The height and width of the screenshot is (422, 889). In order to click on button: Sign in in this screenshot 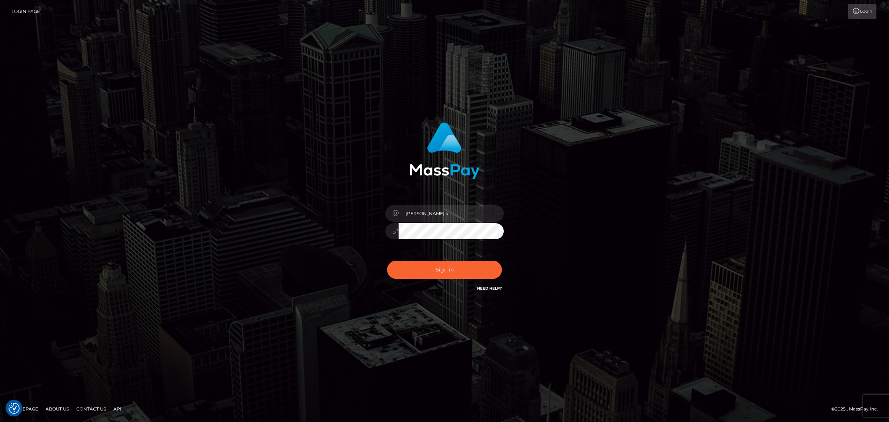, I will do `click(445, 269)`.